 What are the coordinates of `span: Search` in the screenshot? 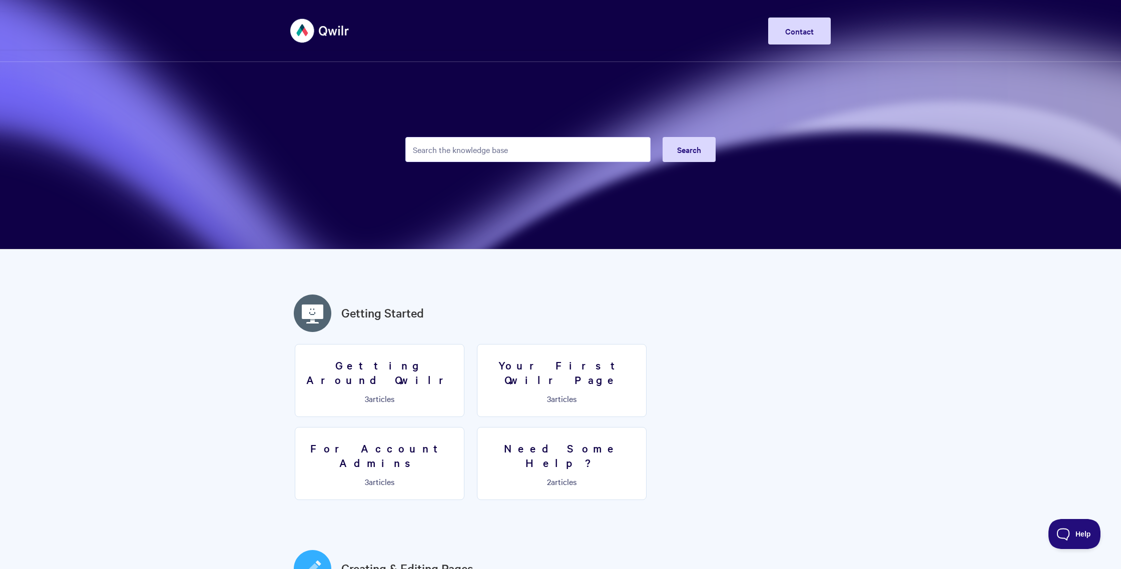 It's located at (689, 150).